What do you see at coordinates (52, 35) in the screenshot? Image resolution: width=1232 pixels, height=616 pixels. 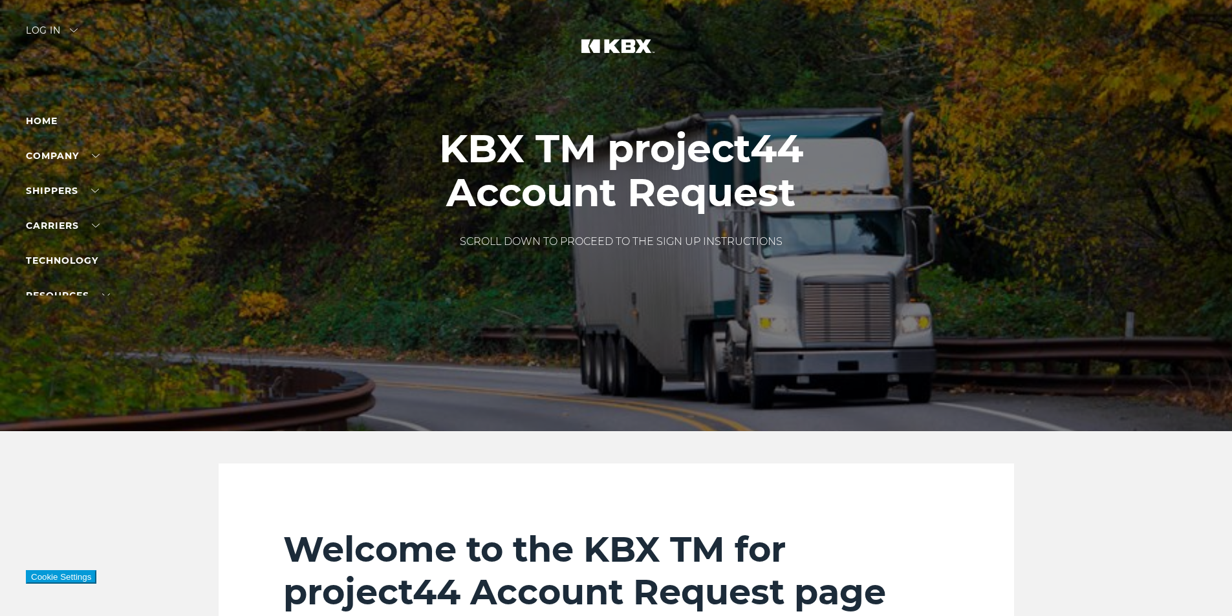 I see `div: Log in` at bounding box center [52, 35].